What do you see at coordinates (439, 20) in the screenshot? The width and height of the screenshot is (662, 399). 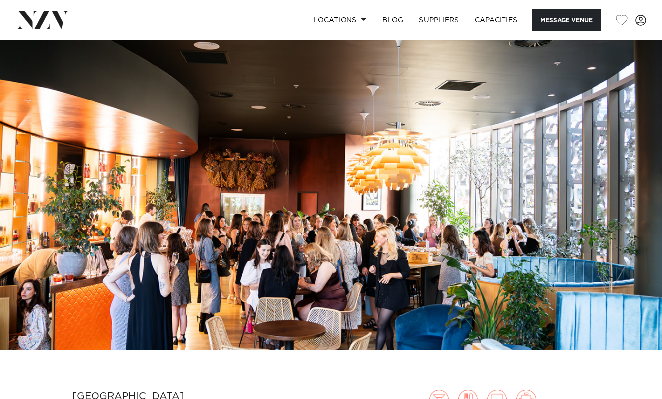 I see `a: SUPPLIERS` at bounding box center [439, 20].